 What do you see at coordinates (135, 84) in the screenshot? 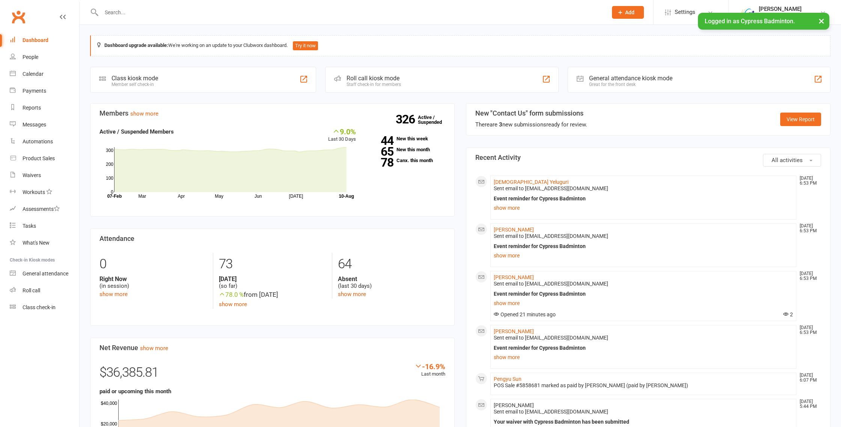
I see `div: Member self check-in` at bounding box center [135, 84].